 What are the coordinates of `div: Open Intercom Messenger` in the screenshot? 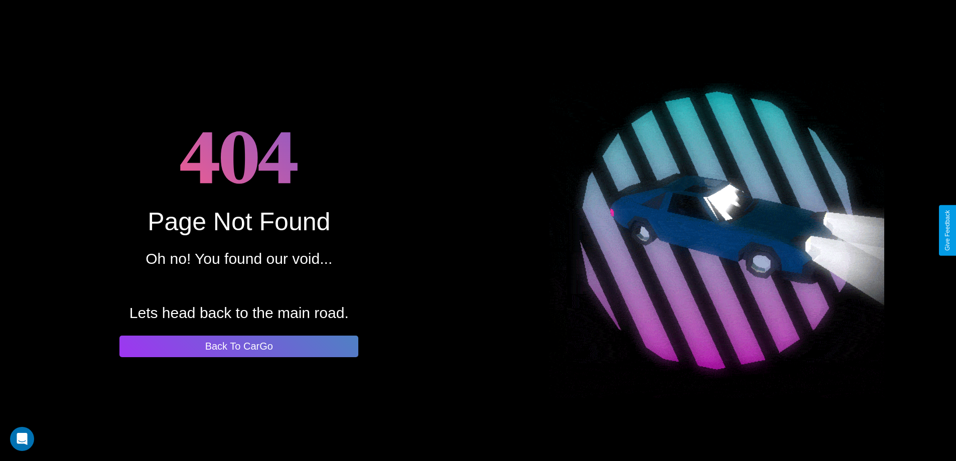 It's located at (22, 439).